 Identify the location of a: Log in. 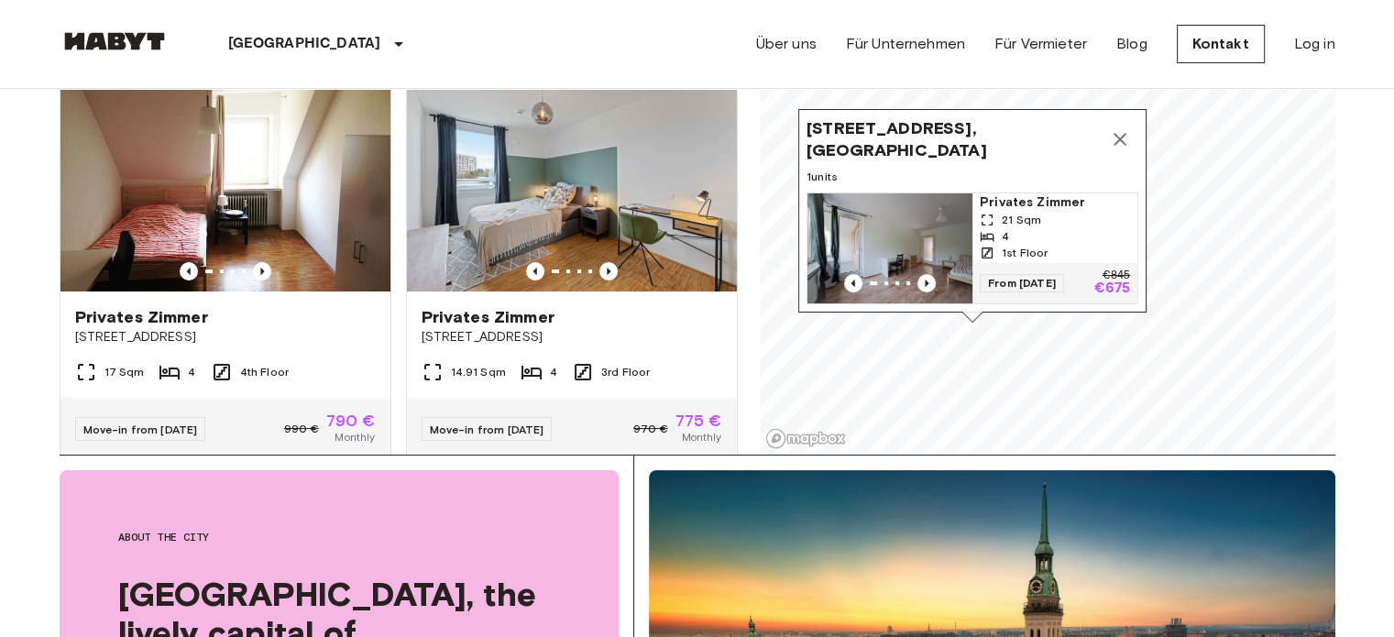
(1314, 44).